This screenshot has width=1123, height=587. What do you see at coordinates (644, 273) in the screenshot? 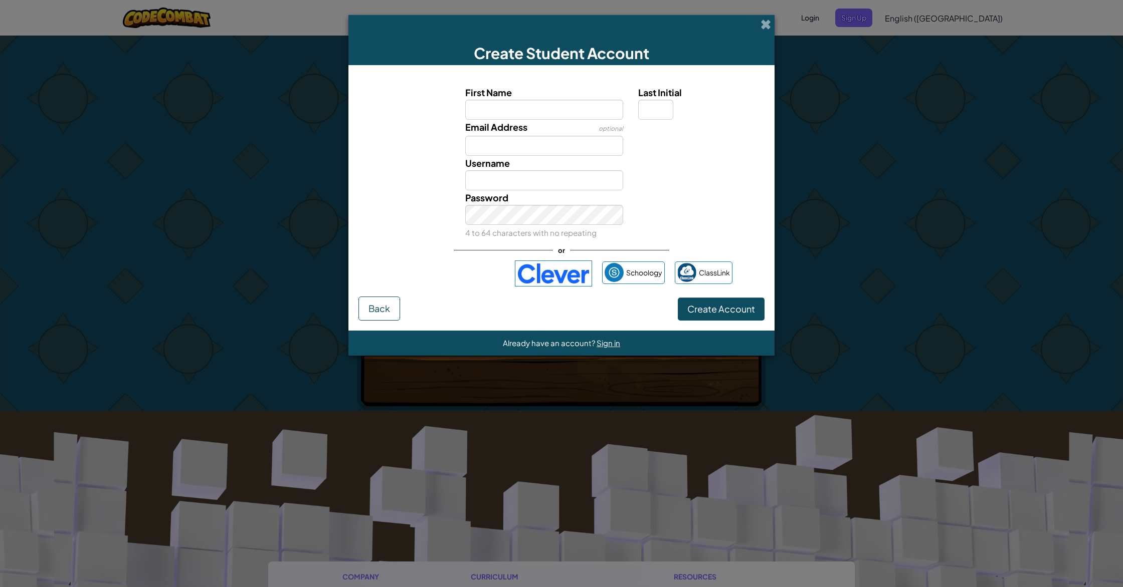
I see `span: Schoology` at bounding box center [644, 273].